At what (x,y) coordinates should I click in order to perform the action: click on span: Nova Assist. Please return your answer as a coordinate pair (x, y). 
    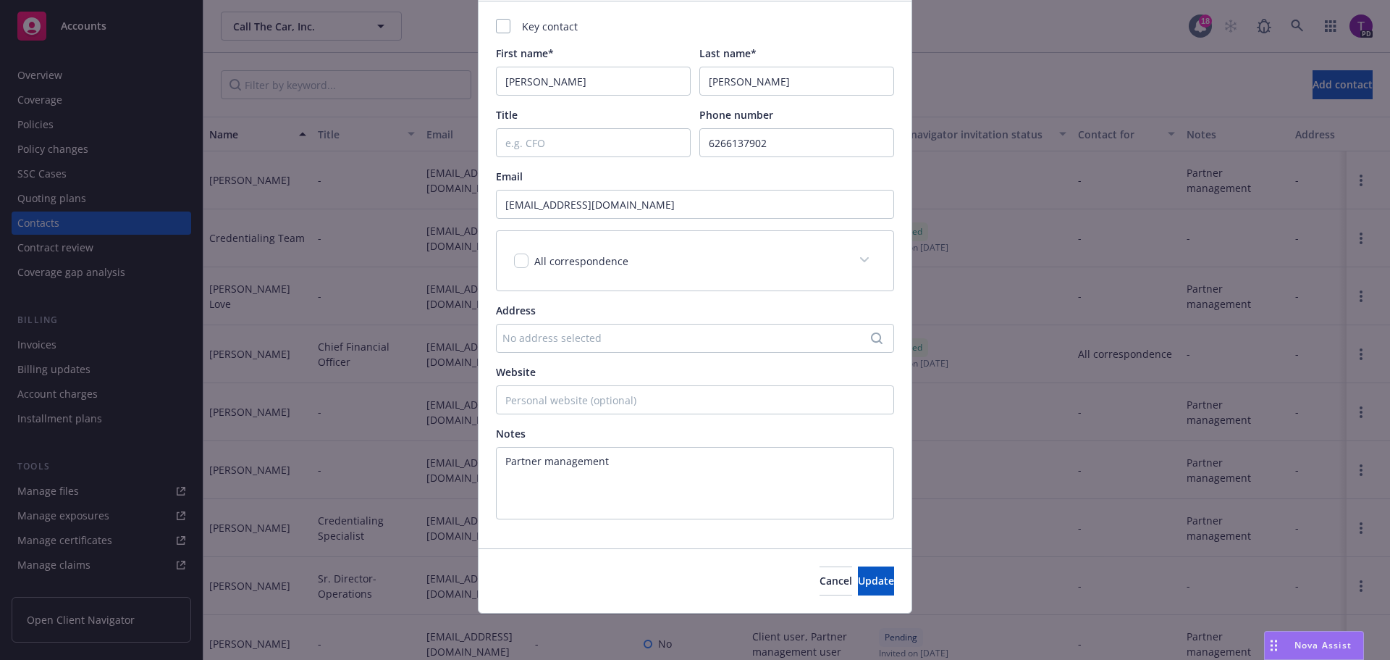
    Looking at the image, I should click on (1323, 645).